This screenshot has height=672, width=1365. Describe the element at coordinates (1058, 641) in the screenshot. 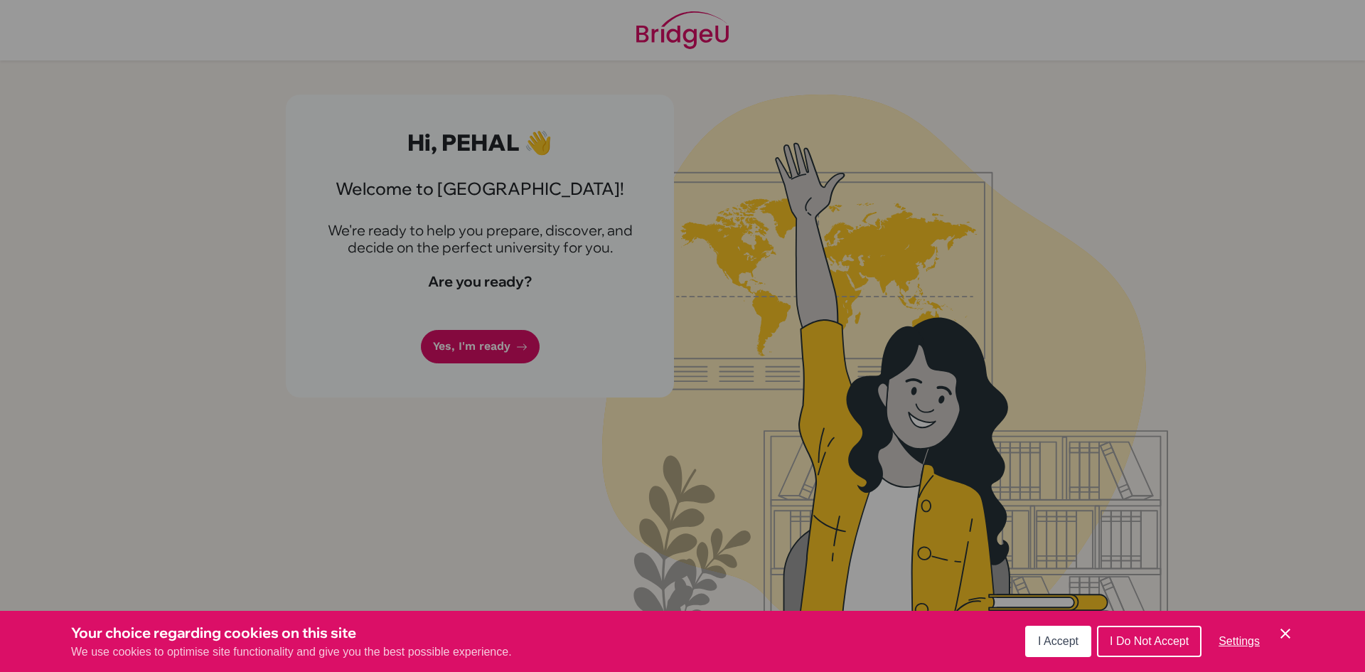

I see `span: I Accept` at that location.